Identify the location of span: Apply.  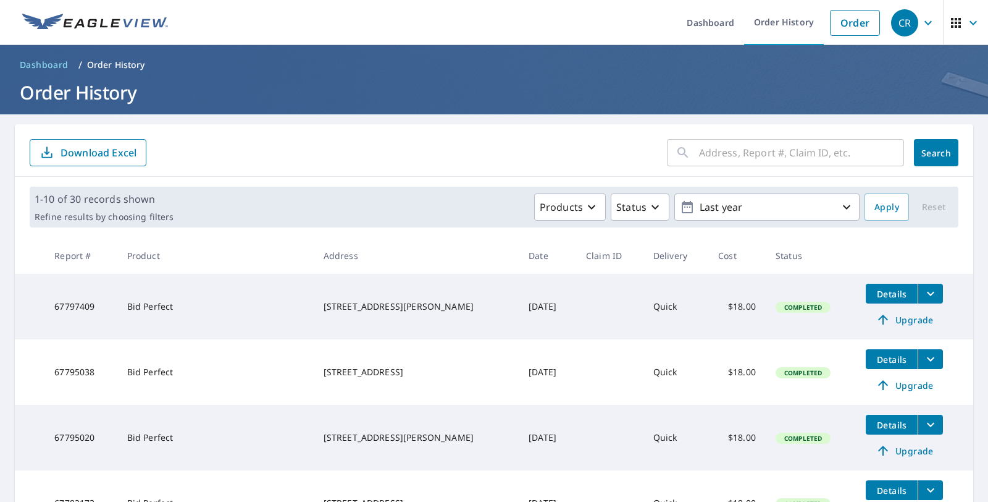
(887, 207).